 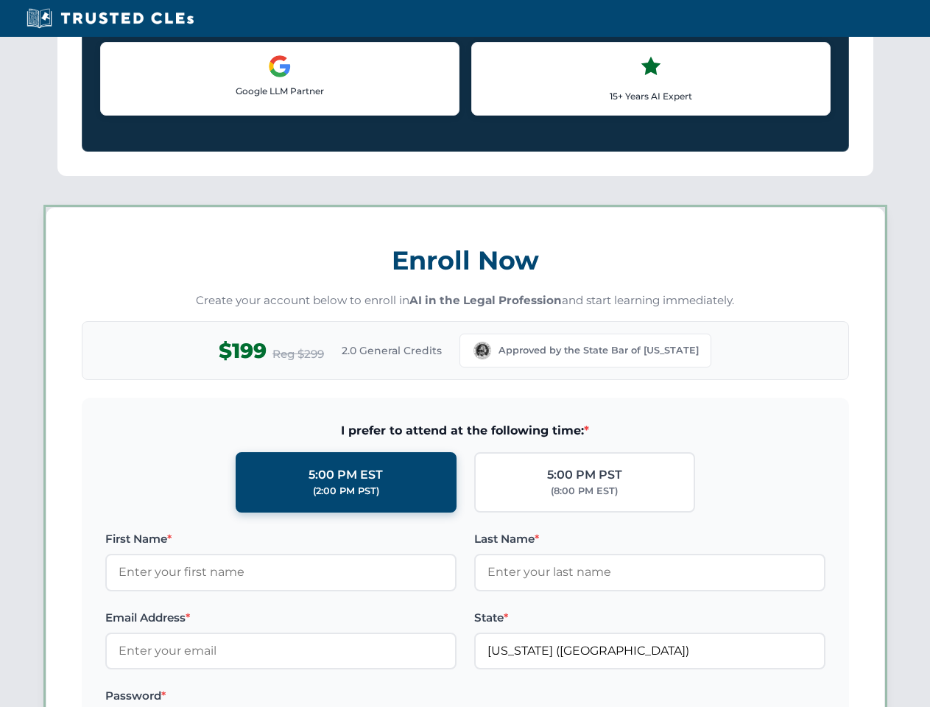 What do you see at coordinates (649, 618) in the screenshot?
I see `label: State` at bounding box center [649, 618].